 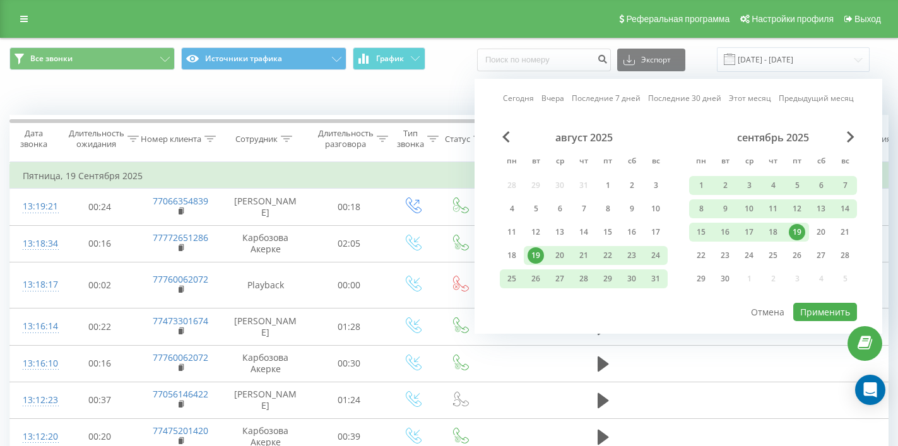 I want to click on div: вт 12 авг. 2025 г., so click(x=536, y=232).